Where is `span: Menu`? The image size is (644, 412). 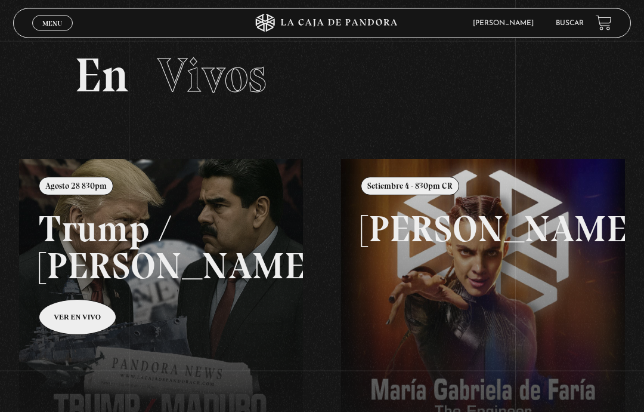 span: Menu is located at coordinates (52, 23).